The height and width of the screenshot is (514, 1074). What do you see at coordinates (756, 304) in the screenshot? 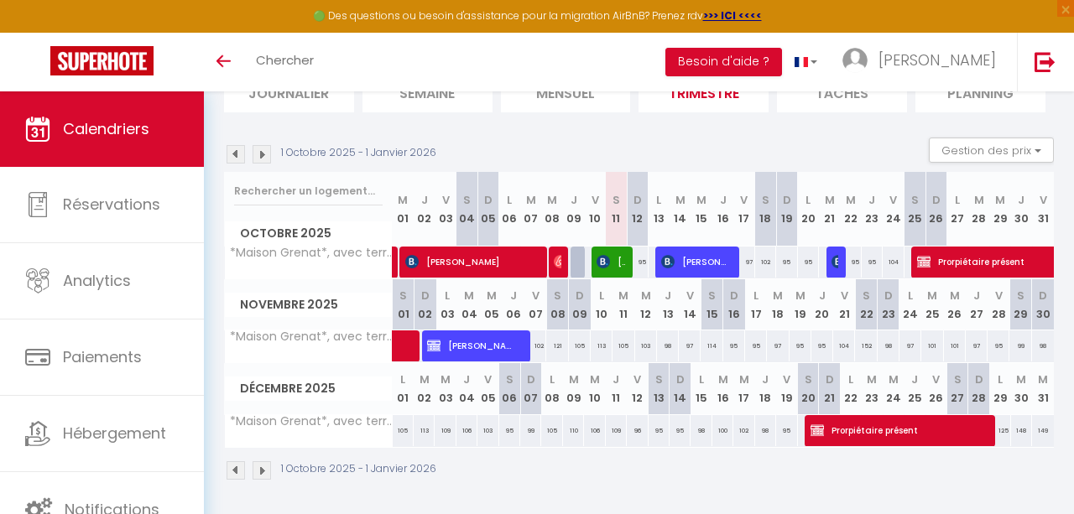
I see `th: 17` at bounding box center [756, 304].